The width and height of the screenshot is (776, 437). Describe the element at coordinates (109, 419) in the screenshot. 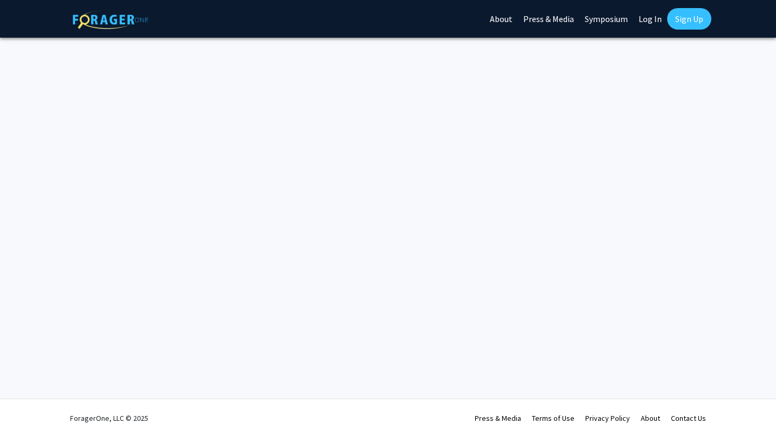

I see `div: ForagerOne, LLC © 2025` at that location.